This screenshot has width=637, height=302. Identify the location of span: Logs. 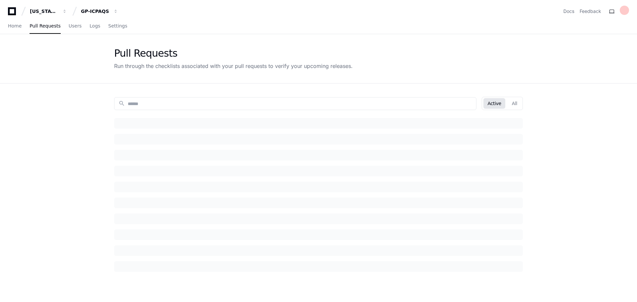
(95, 26).